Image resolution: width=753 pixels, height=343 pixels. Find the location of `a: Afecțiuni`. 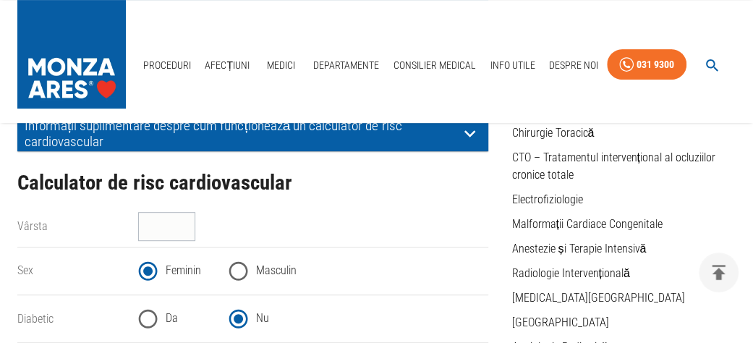

a: Afecțiuni is located at coordinates (227, 65).